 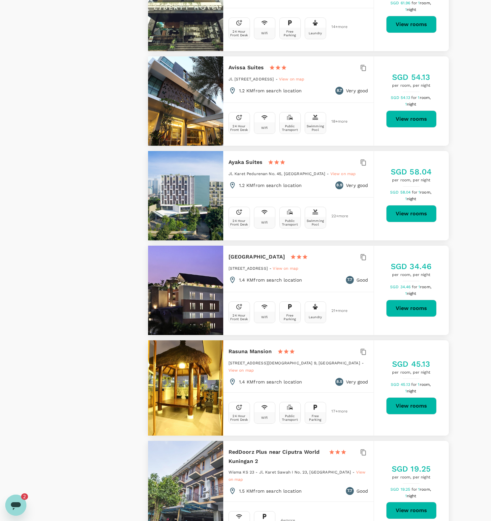 What do you see at coordinates (401, 287) in the screenshot?
I see `span: SGD 34.46` at bounding box center [401, 287].